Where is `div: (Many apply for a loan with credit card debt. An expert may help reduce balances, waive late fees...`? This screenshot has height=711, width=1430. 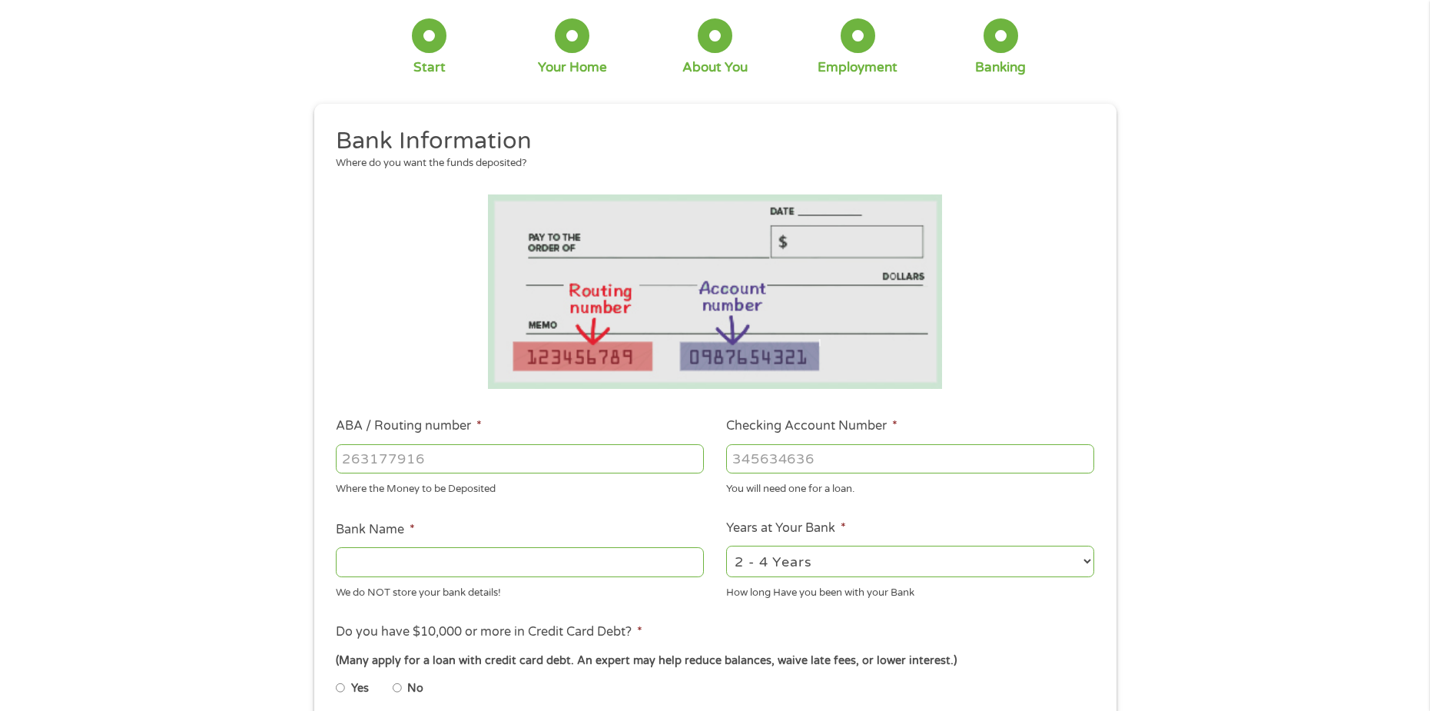 div: (Many apply for a loan with credit card debt. An expert may help reduce balances, waive late fees... is located at coordinates (714, 661).